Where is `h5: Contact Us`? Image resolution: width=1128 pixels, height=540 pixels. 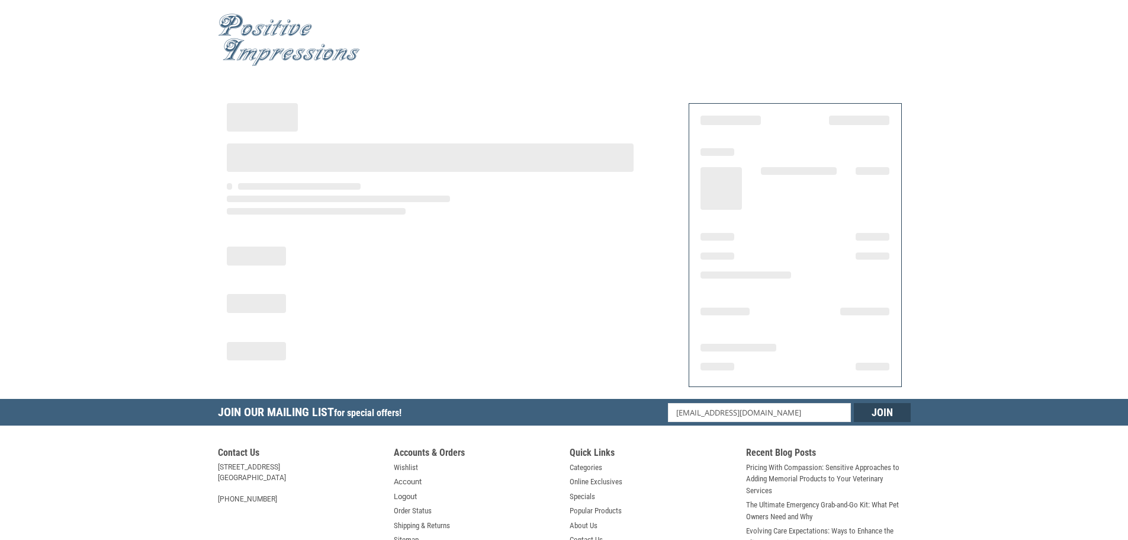
h5: Contact Us is located at coordinates (300, 454).